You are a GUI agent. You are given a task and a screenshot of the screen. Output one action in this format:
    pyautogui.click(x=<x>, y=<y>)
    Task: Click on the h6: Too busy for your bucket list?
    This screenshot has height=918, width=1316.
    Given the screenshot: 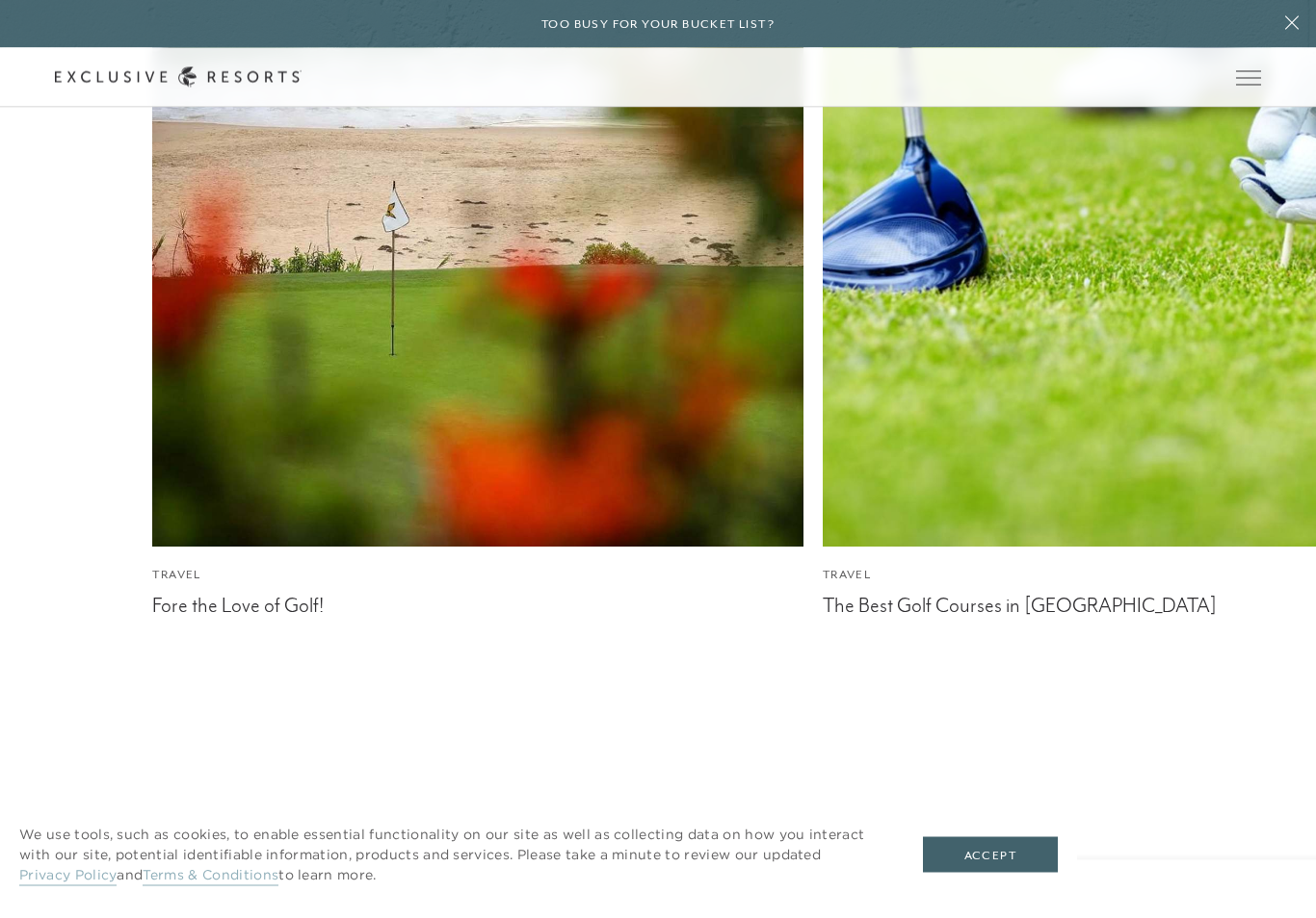 What is the action you would take?
    pyautogui.click(x=658, y=24)
    